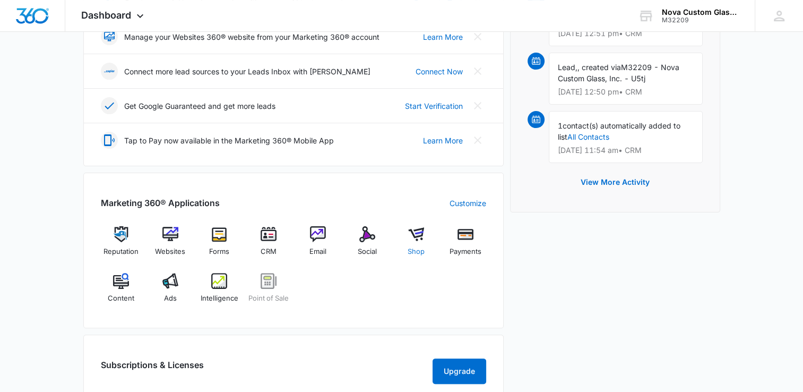 Image resolution: width=803 pixels, height=392 pixels. What do you see at coordinates (121, 292) in the screenshot?
I see `a: Content` at bounding box center [121, 292].